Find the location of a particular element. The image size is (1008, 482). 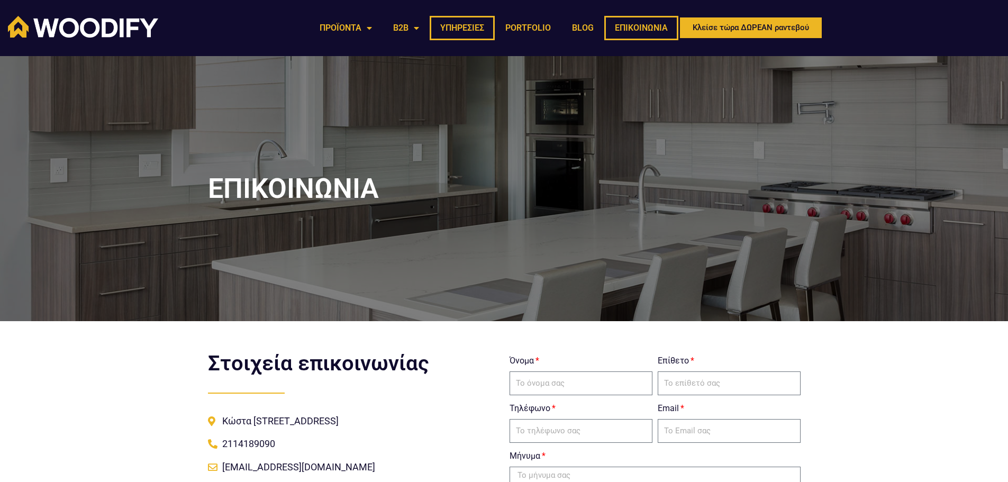

a: ΠΡΟΪΟΝΤΑ is located at coordinates (346, 28).